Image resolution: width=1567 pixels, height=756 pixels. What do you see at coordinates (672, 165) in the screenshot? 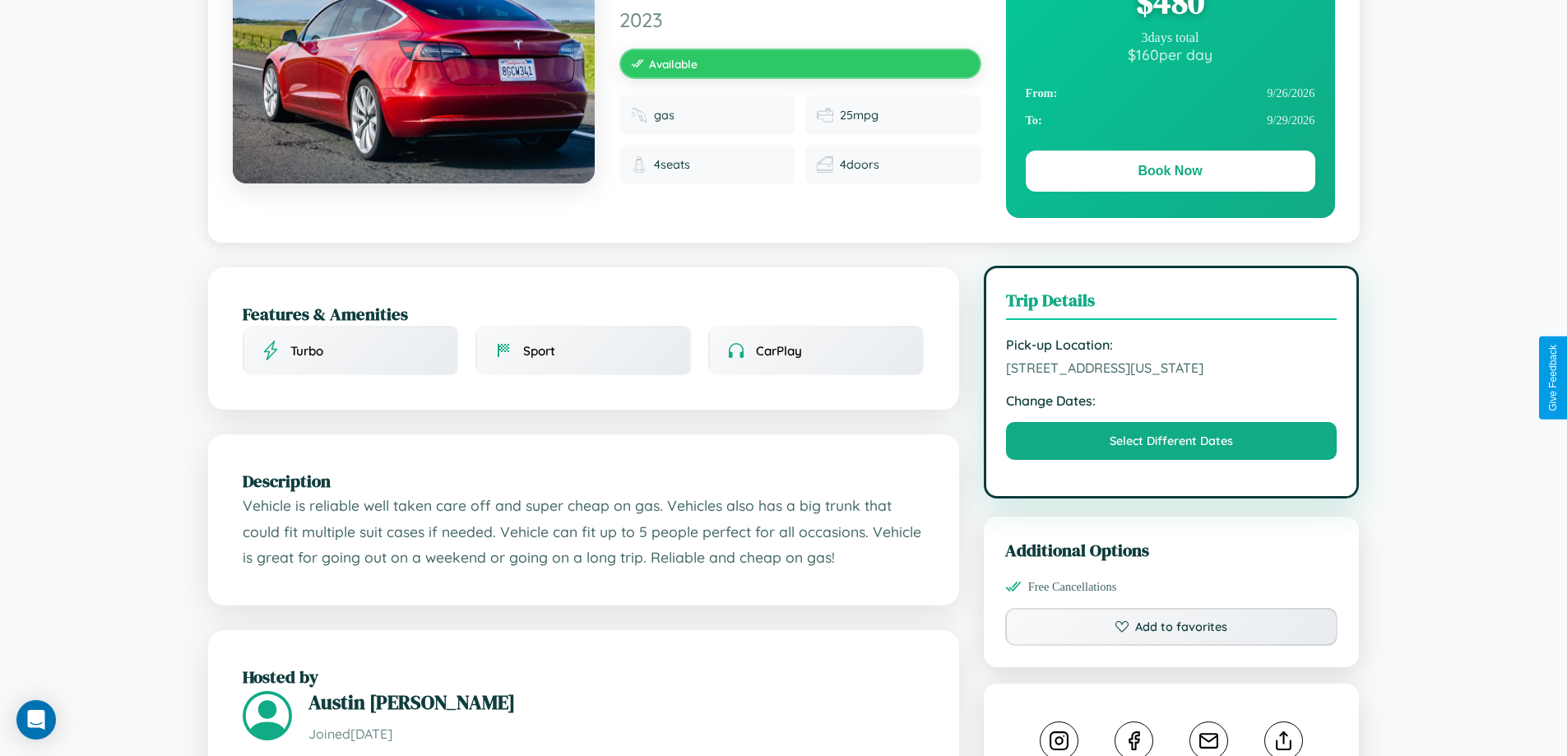
I see `span: 4 seats` at bounding box center [672, 165].